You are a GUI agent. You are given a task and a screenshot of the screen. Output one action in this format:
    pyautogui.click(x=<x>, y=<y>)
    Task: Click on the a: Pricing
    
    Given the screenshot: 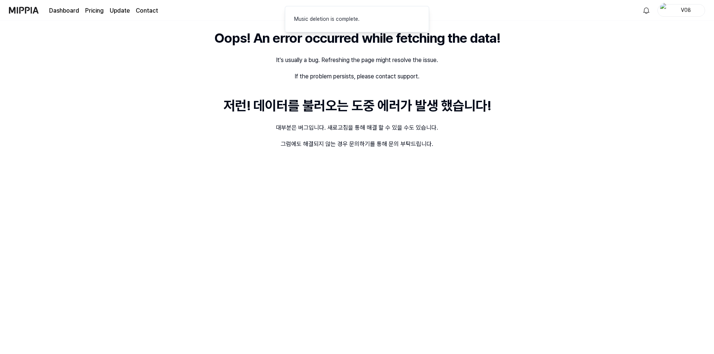 What is the action you would take?
    pyautogui.click(x=94, y=11)
    